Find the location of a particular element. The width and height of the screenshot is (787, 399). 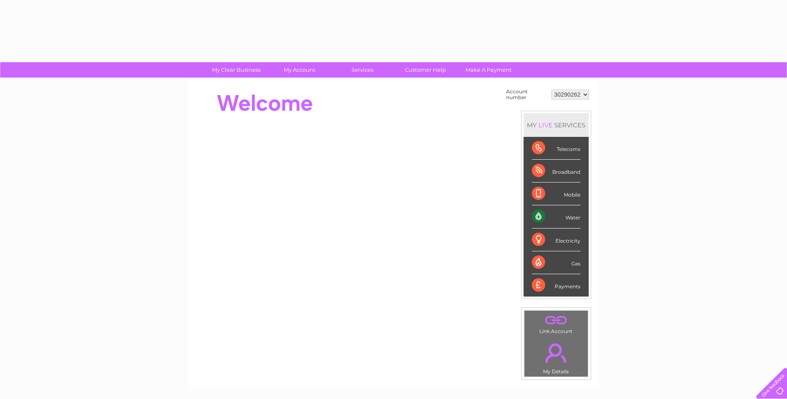

td: Account number is located at coordinates (526, 95).